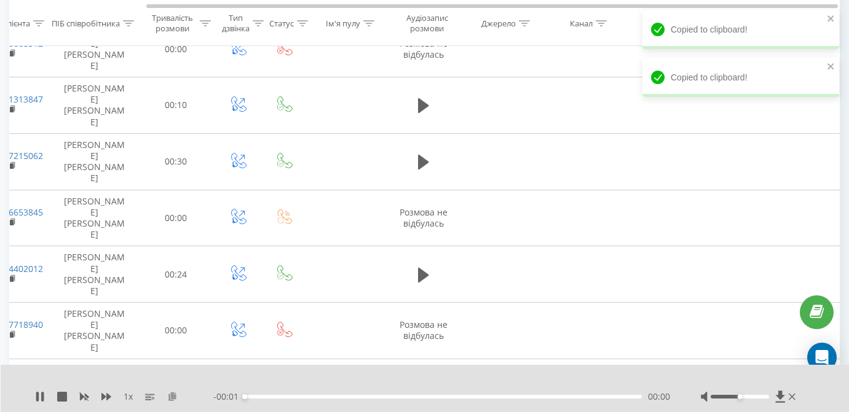 This screenshot has height=412, width=849. What do you see at coordinates (176, 106) in the screenshot?
I see `td: 00:10` at bounding box center [176, 106].